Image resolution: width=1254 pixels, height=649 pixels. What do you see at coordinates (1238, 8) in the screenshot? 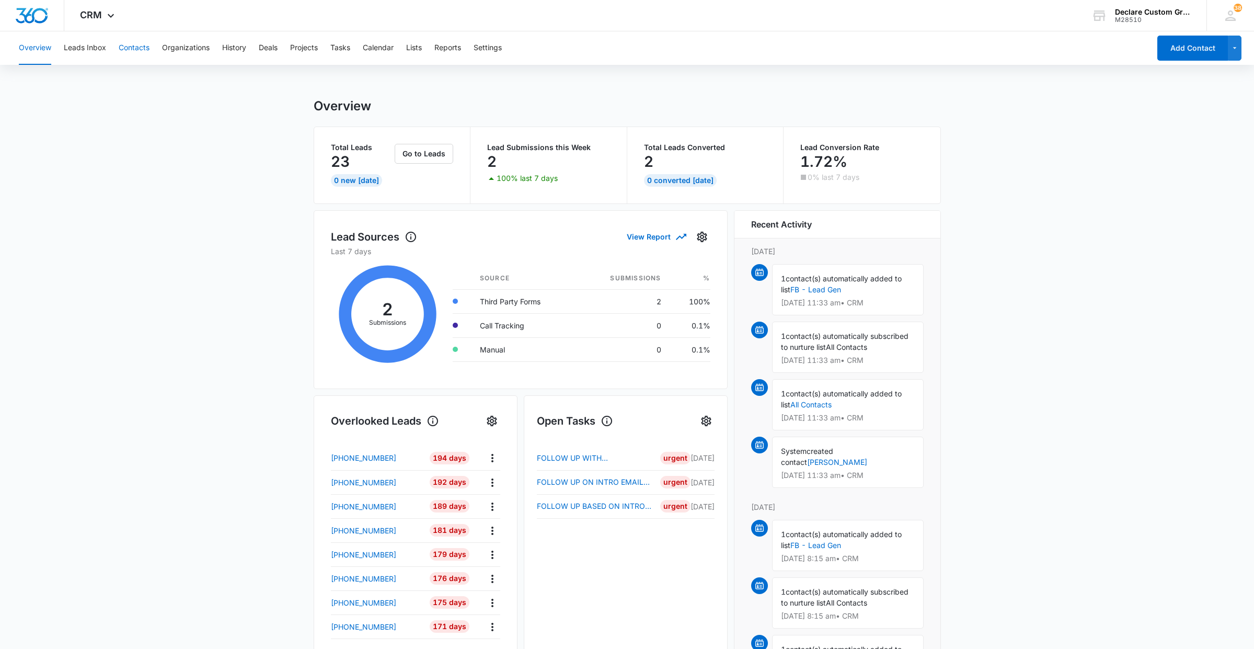
I see `span: 38` at bounding box center [1238, 8].